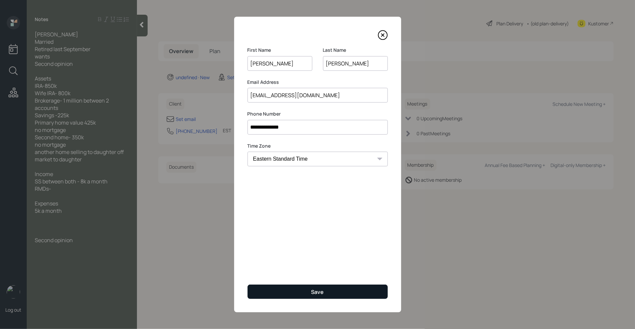  What do you see at coordinates (356, 50) in the screenshot?
I see `label: Last Name` at bounding box center [356, 50].